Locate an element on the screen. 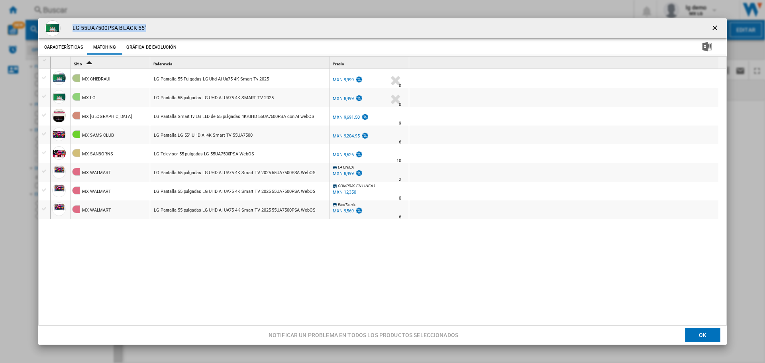 Image resolution: width=765 pixels, height=363 pixels. div: https://www.chedraui.com.mx/pantalla-55-pulgadas-lg-uhd-ai-ua75-4k-smart-tv-2025-3869233/p is located at coordinates (240, 79).